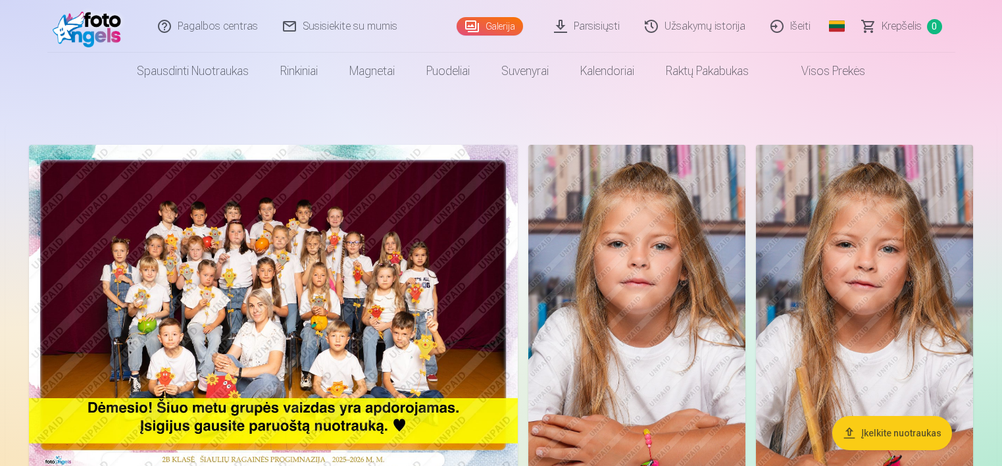 This screenshot has width=1002, height=466. I want to click on a: Puodeliai, so click(448, 71).